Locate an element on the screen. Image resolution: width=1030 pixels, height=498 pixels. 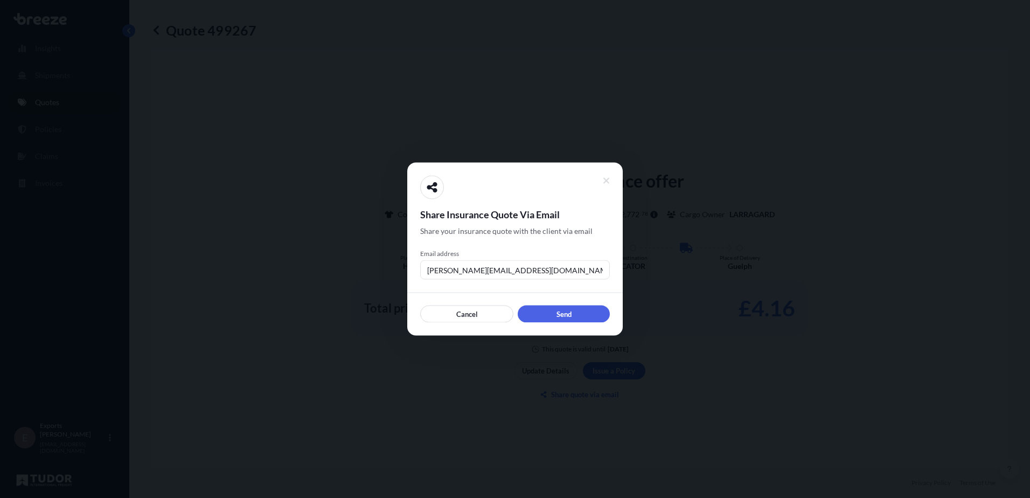
p: Send is located at coordinates (564, 314).